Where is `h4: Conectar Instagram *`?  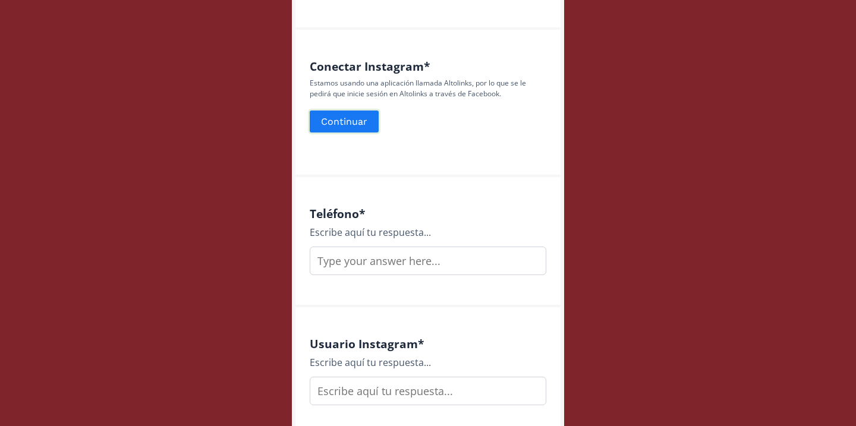 h4: Conectar Instagram * is located at coordinates (428, 66).